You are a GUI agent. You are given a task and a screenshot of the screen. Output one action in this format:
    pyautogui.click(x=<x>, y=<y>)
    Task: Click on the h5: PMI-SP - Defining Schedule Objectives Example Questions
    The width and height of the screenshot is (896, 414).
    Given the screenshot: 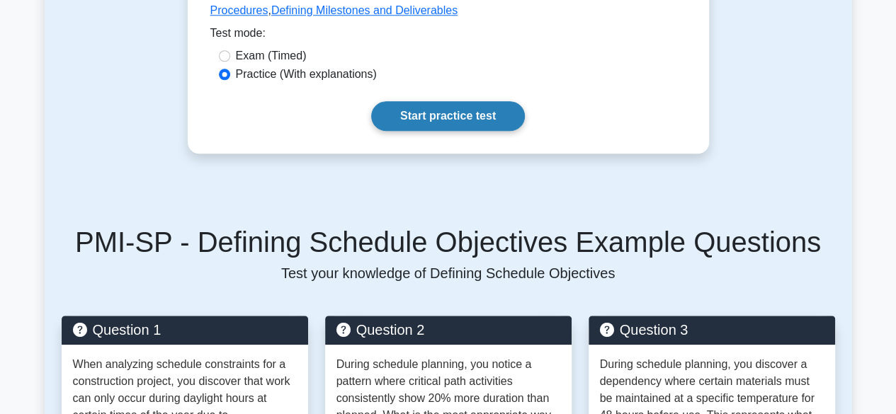 What is the action you would take?
    pyautogui.click(x=449, y=242)
    